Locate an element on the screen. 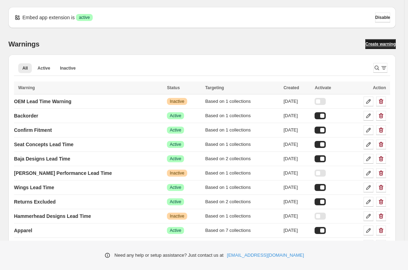 The height and width of the screenshot is (270, 408). a: Returns Excluded is located at coordinates (35, 202).